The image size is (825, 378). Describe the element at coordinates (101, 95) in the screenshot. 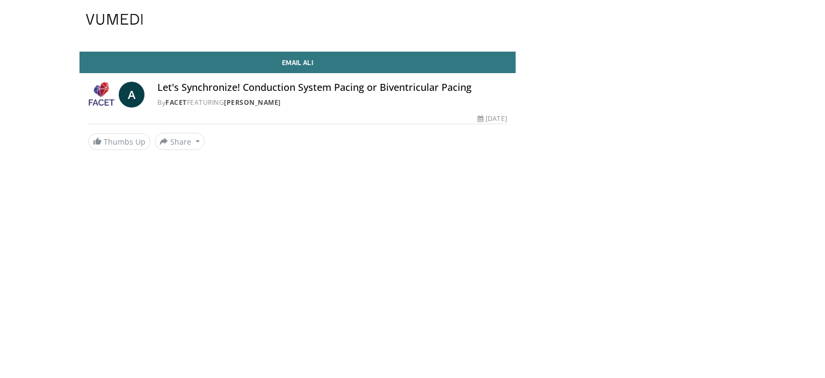

I see `img: FACET` at that location.